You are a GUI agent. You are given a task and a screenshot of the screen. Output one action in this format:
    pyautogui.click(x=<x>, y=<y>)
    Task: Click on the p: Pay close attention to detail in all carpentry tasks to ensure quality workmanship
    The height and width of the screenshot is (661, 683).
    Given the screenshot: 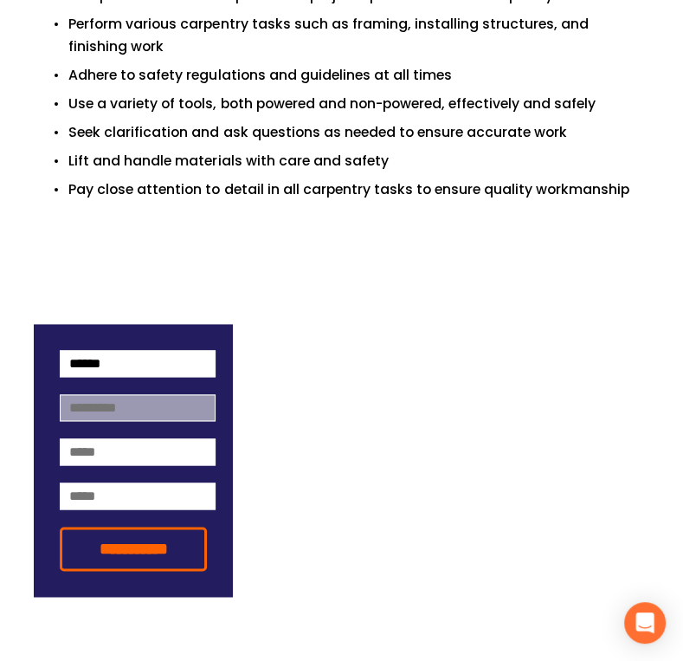 What is the action you would take?
    pyautogui.click(x=358, y=189)
    